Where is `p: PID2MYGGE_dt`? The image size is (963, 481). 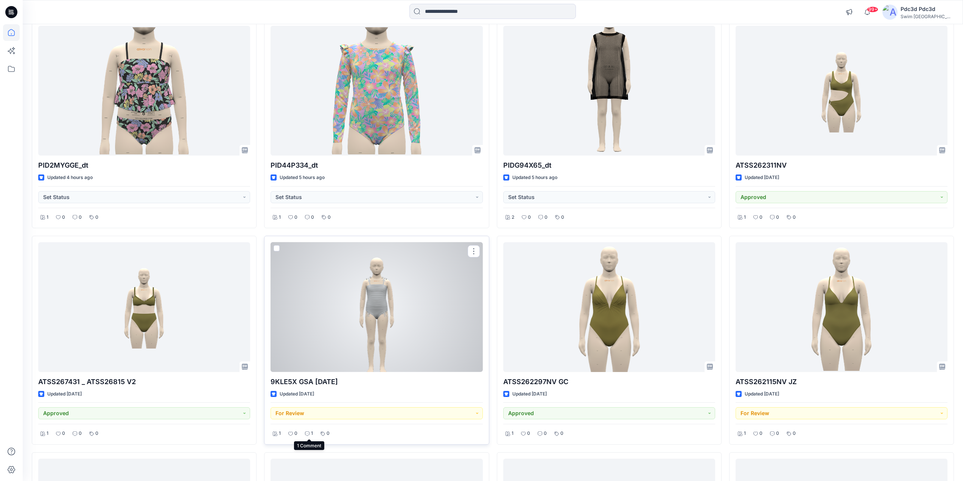
p: PID2MYGGE_dt is located at coordinates (144, 165).